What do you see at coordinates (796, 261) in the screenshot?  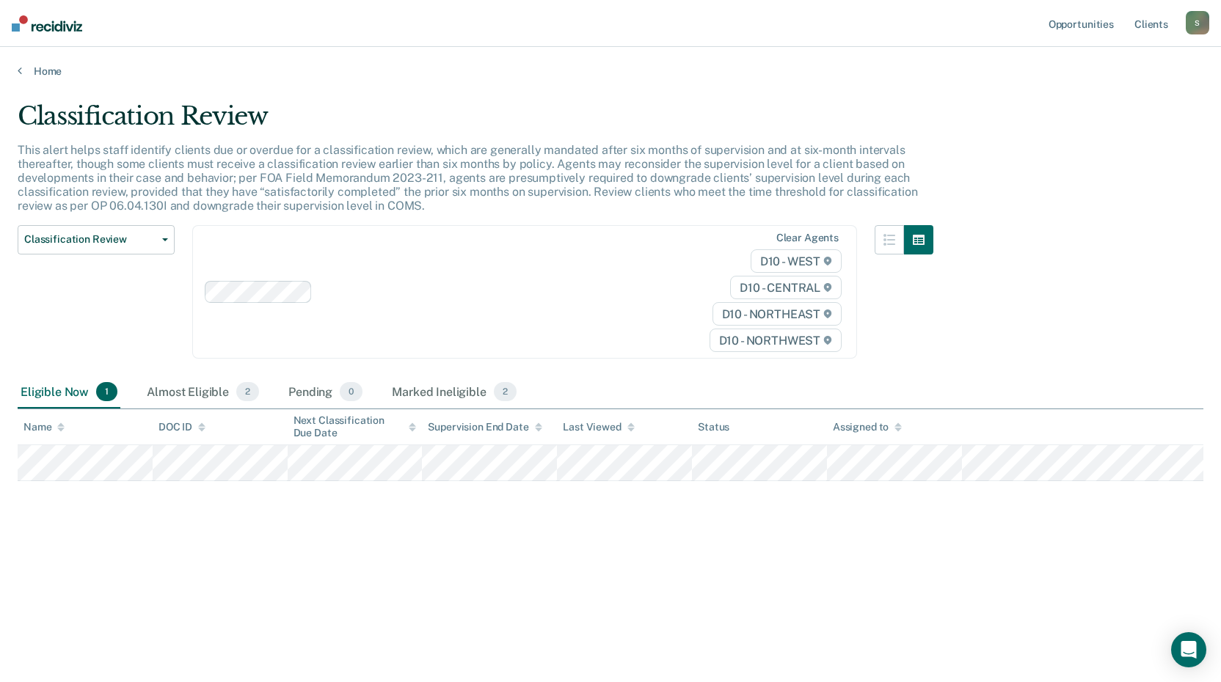 I see `span: D10 - WEST` at bounding box center [796, 261].